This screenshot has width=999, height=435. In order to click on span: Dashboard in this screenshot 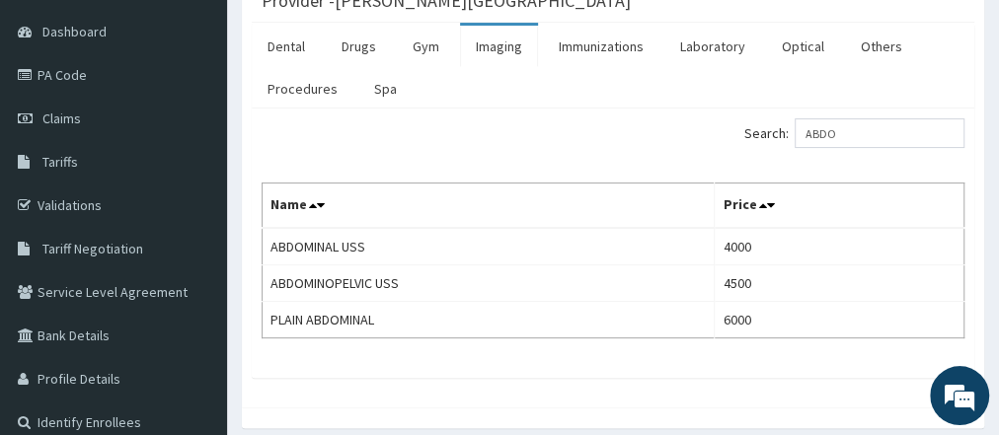, I will do `click(74, 32)`.